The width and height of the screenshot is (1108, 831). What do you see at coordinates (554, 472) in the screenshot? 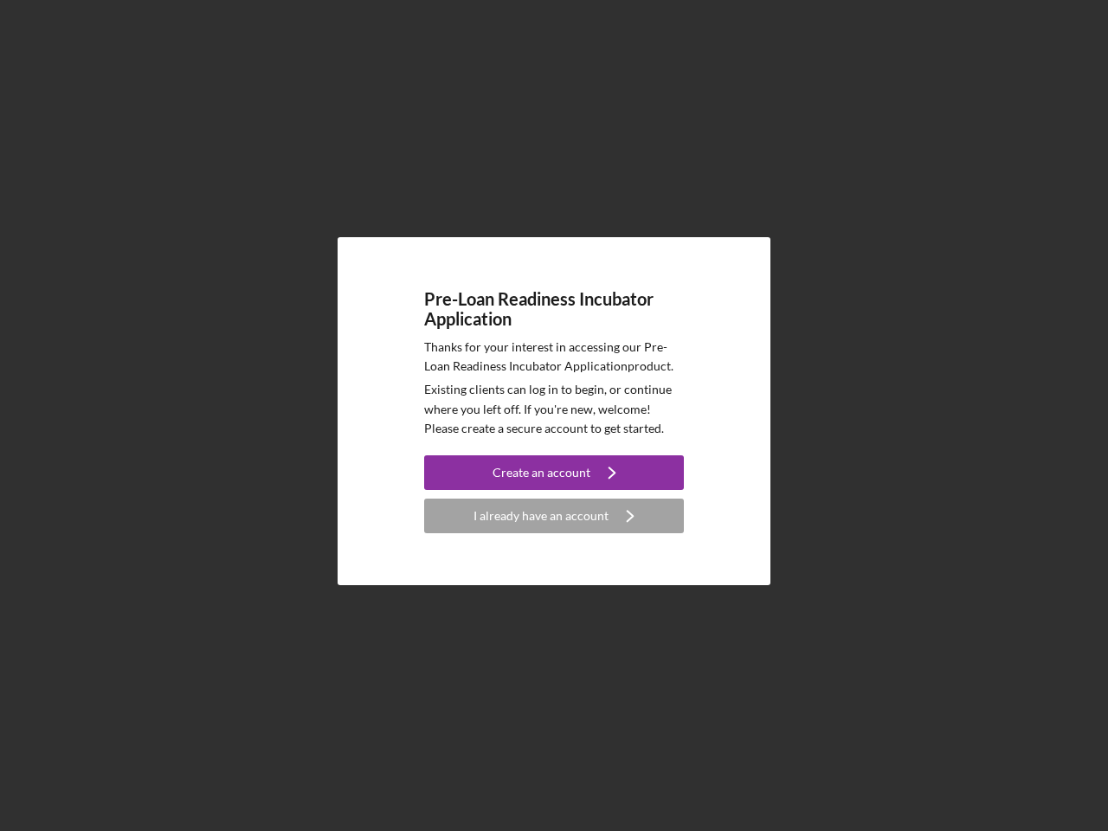
I see `button: Create an account` at bounding box center [554, 472].